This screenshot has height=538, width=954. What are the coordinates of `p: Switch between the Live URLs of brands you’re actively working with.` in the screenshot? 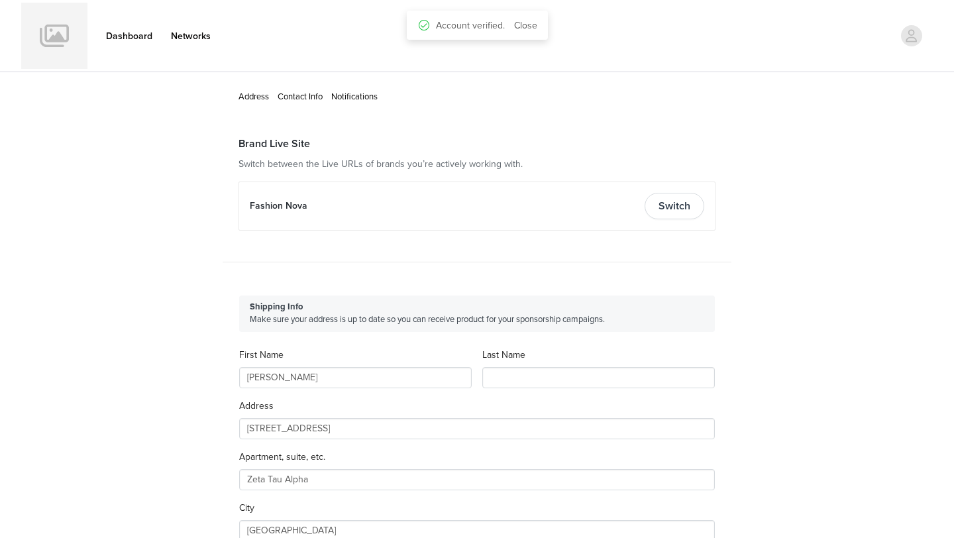 It's located at (477, 164).